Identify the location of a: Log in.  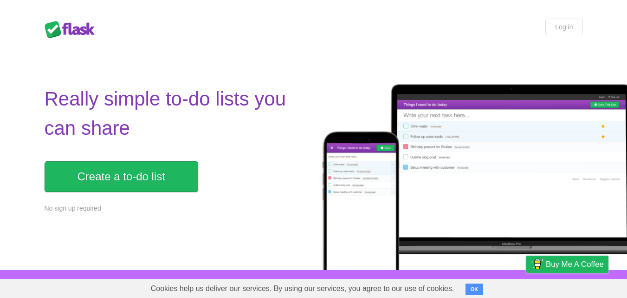
(564, 27).